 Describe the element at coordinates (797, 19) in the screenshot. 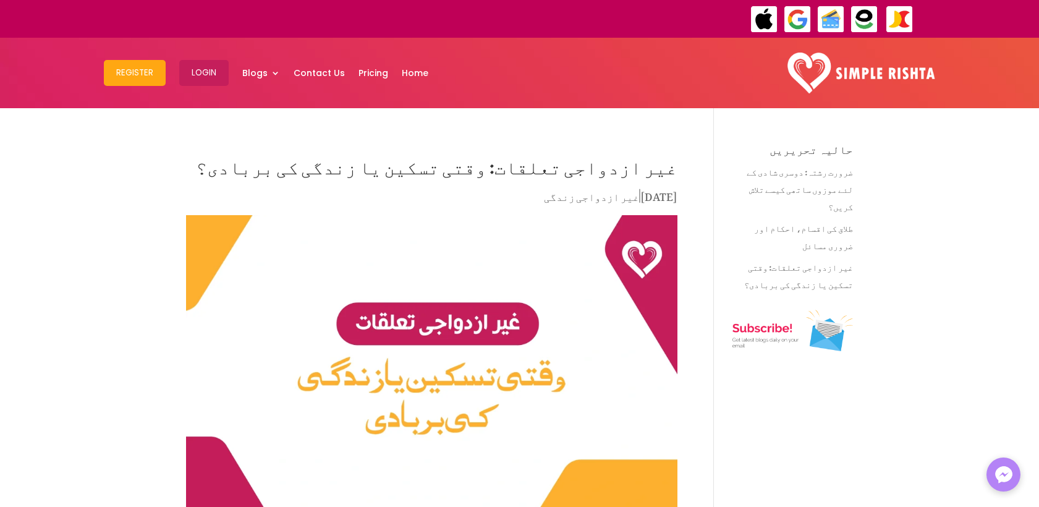

I see `img: GooglePay-icon` at that location.